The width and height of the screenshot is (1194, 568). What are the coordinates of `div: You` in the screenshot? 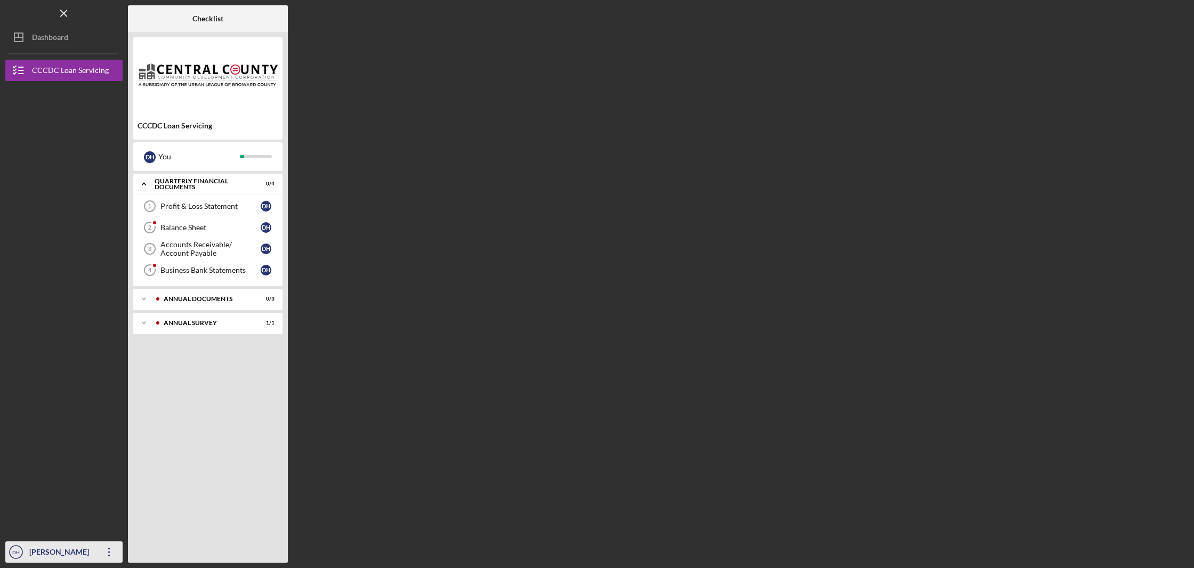 It's located at (199, 157).